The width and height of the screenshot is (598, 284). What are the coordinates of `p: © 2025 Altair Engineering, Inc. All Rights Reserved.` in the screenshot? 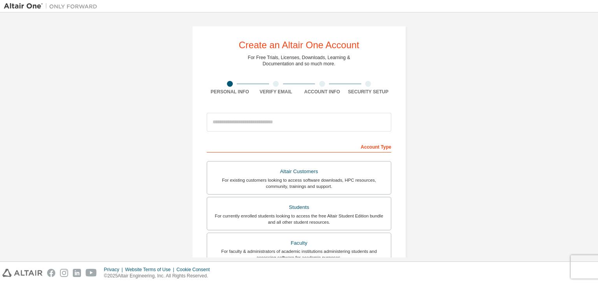 It's located at (159, 276).